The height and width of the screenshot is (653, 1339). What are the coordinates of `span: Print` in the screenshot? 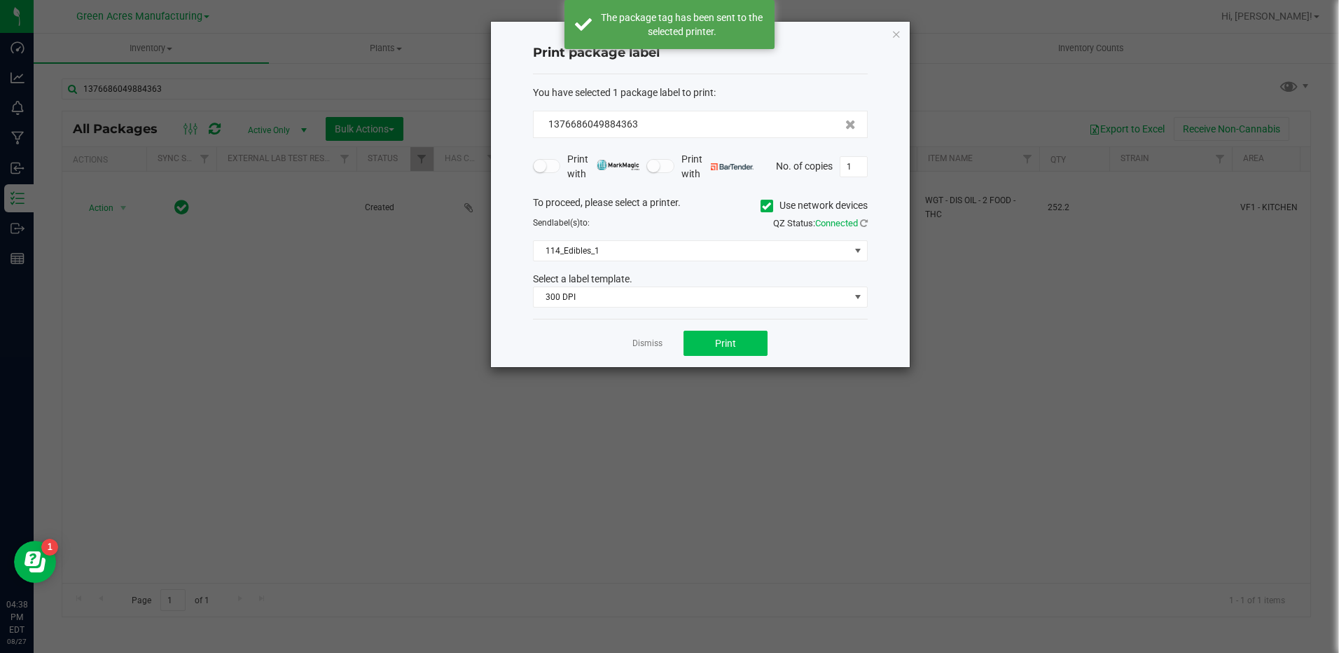 It's located at (726, 343).